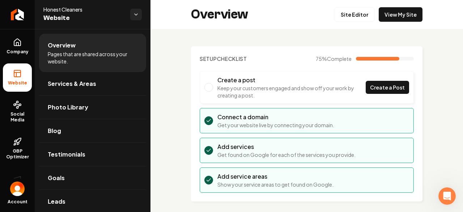 The height and width of the screenshot is (212, 463). What do you see at coordinates (340, 59) in the screenshot?
I see `span: Complete` at bounding box center [340, 59].